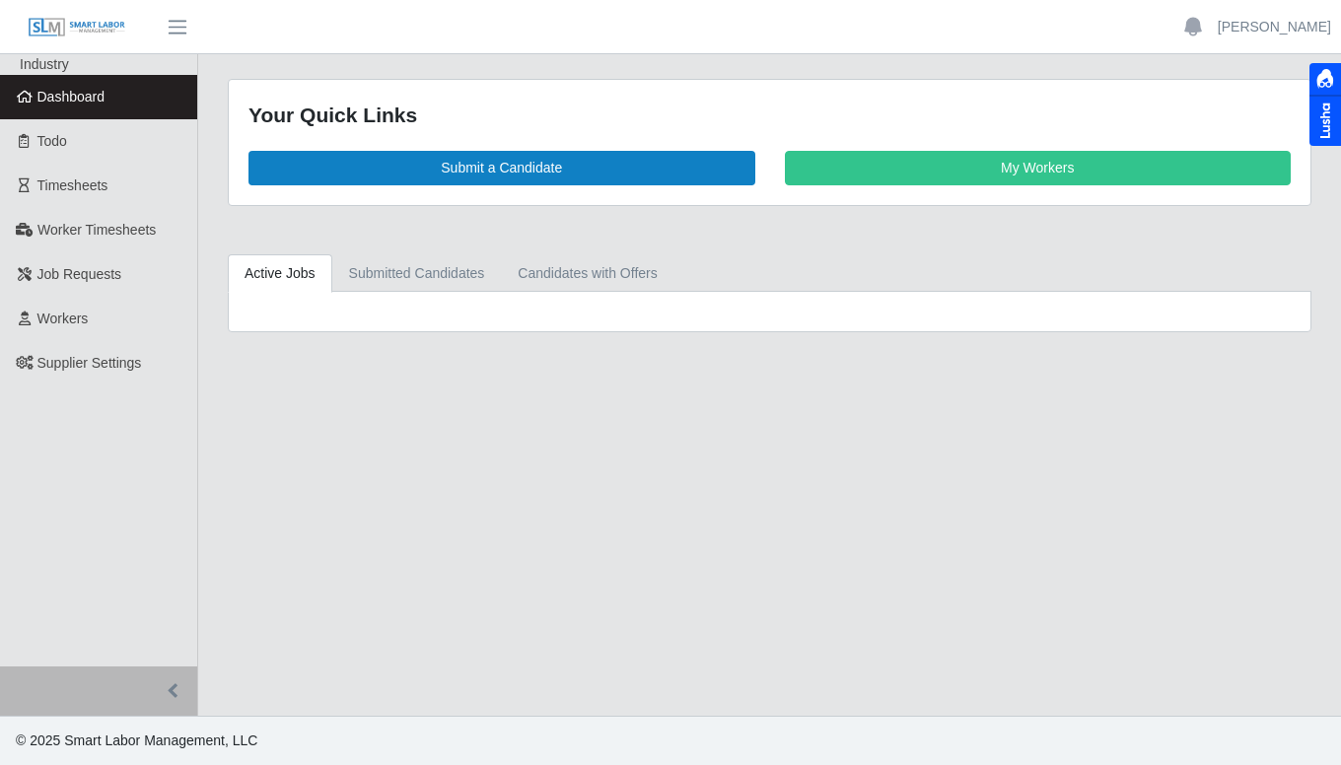 The image size is (1341, 765). What do you see at coordinates (502, 168) in the screenshot?
I see `a: Submit a Candidate` at bounding box center [502, 168].